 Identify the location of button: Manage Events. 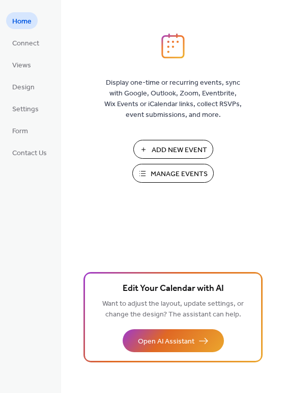
(173, 173).